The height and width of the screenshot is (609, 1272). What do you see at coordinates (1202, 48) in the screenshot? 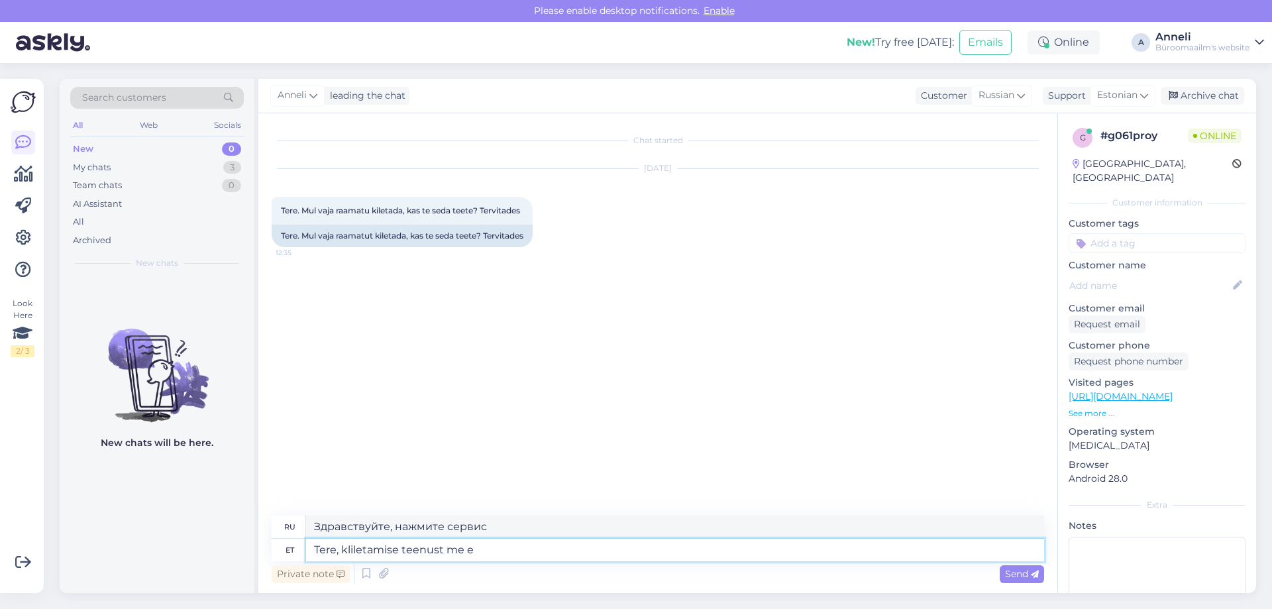
I see `div: Büroomaailm's website` at bounding box center [1202, 48].